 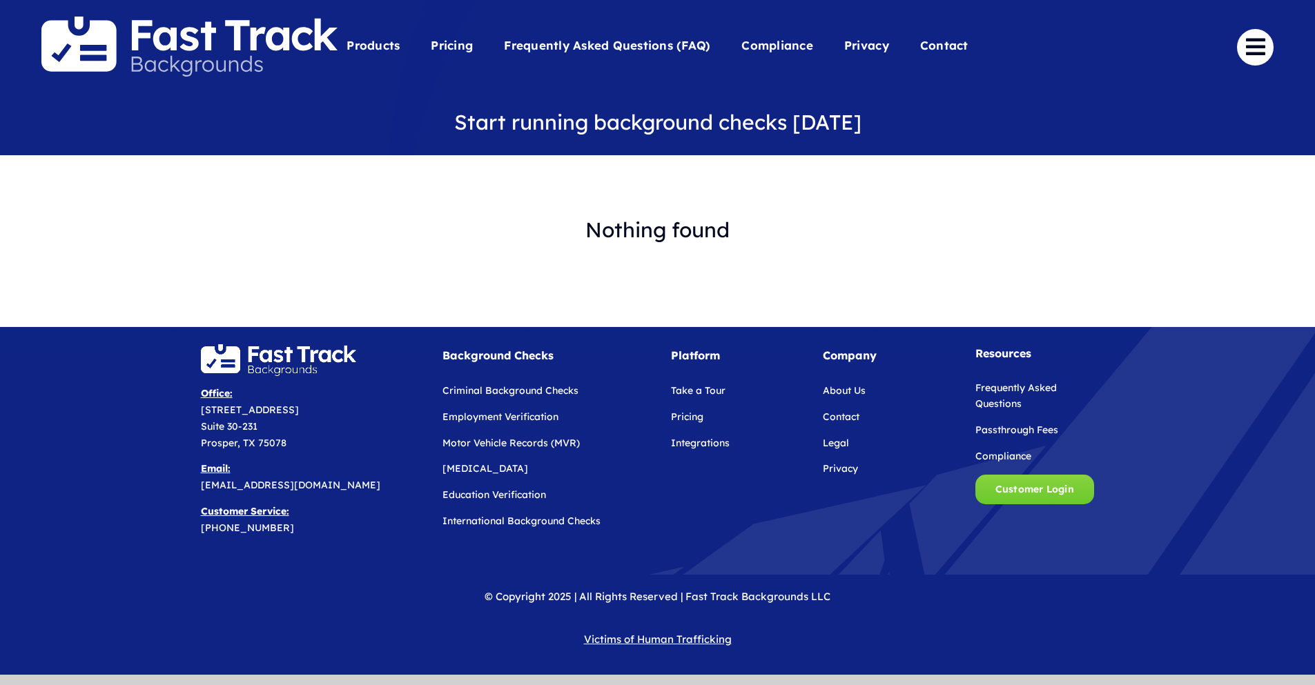 What do you see at coordinates (500, 417) in the screenshot?
I see `a: Employment Verification` at bounding box center [500, 417].